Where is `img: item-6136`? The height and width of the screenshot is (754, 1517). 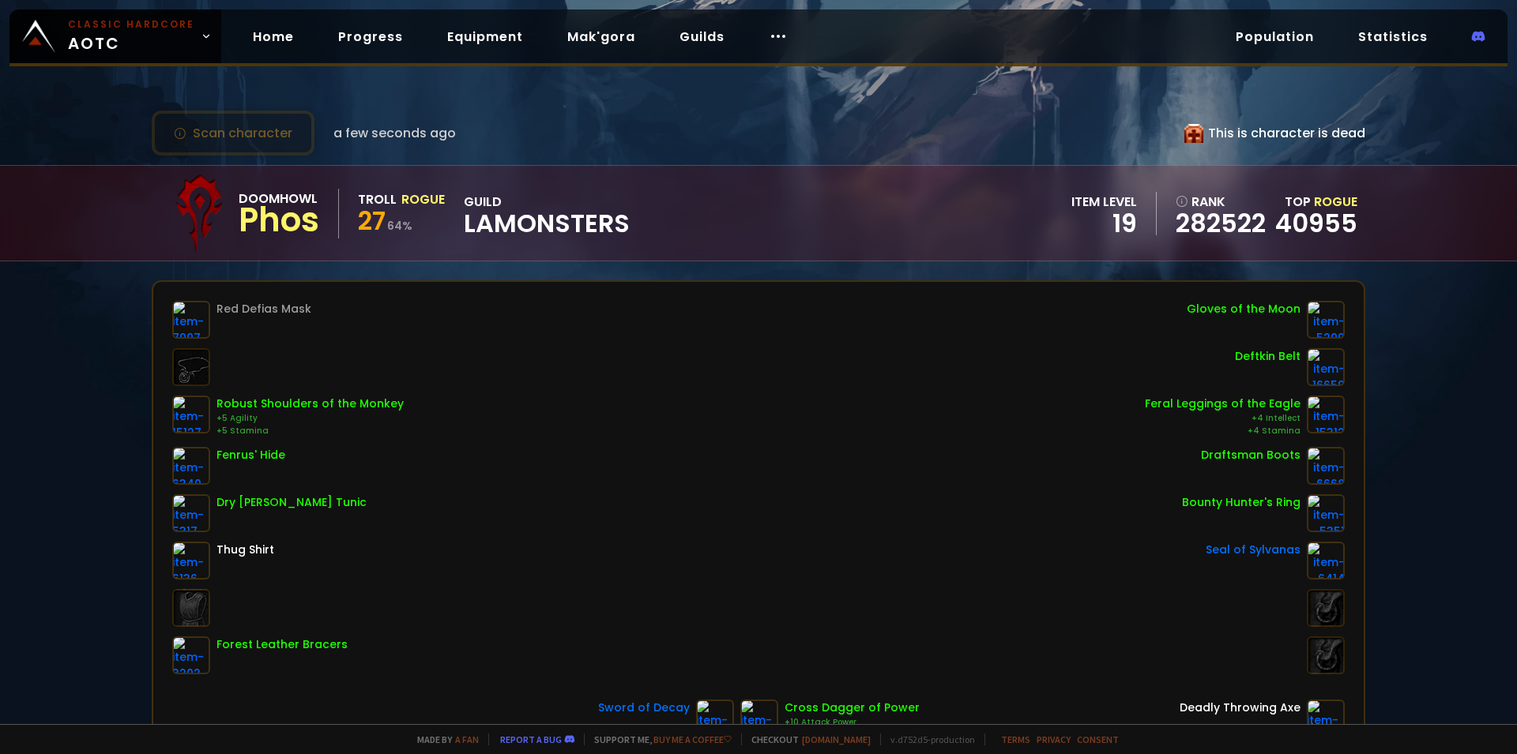 img: item-6136 is located at coordinates (191, 561).